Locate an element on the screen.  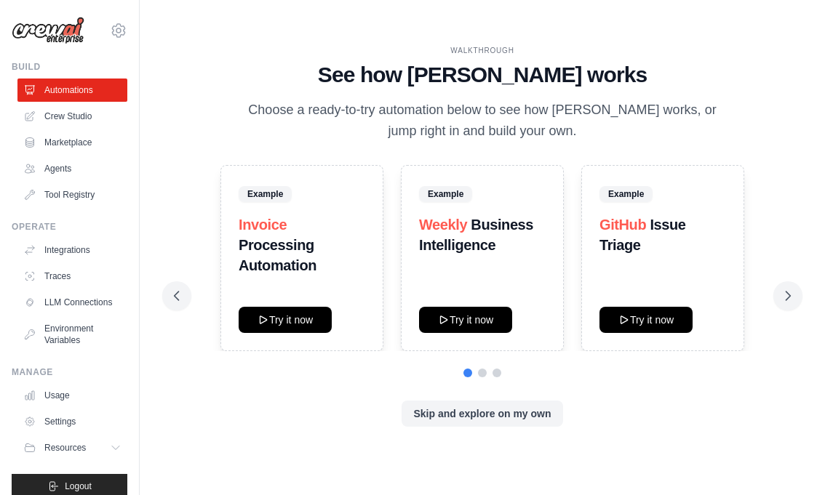
strong: Issue Triage is located at coordinates (642, 235).